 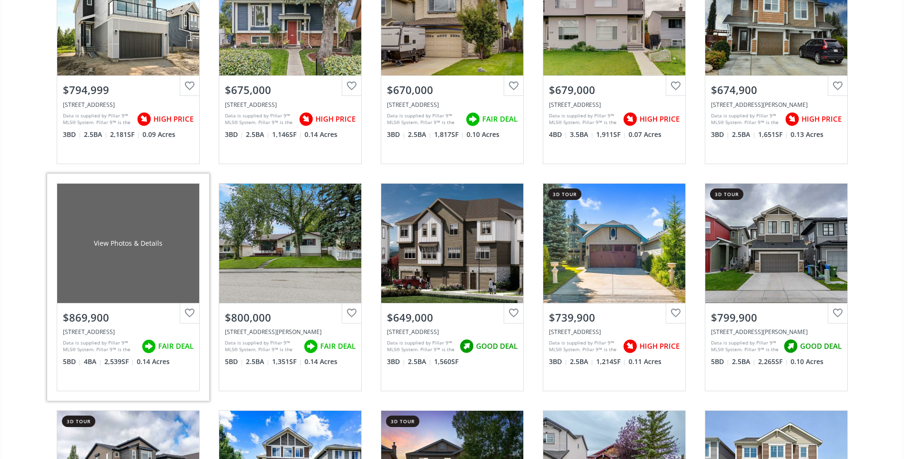 What do you see at coordinates (290, 90) in the screenshot?
I see `div: $675,000` at bounding box center [290, 90].